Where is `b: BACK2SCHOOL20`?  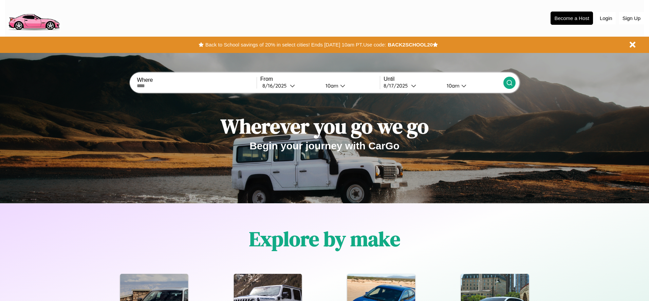
b: BACK2SCHOOL20 is located at coordinates (410, 44).